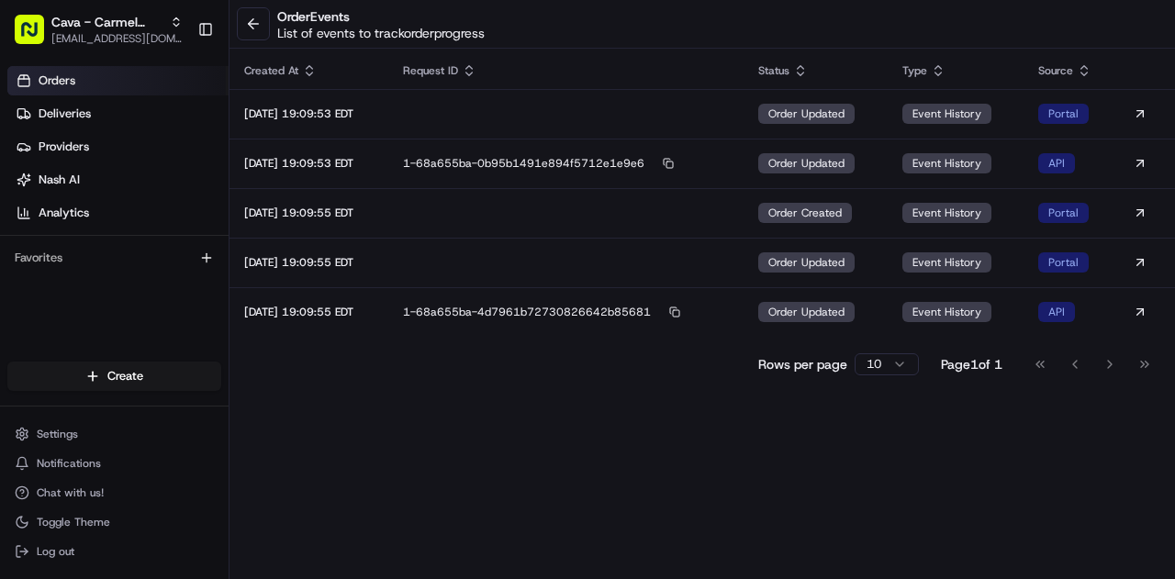 This screenshot has width=1175, height=579. Describe the element at coordinates (55, 552) in the screenshot. I see `span: Log out` at that location.